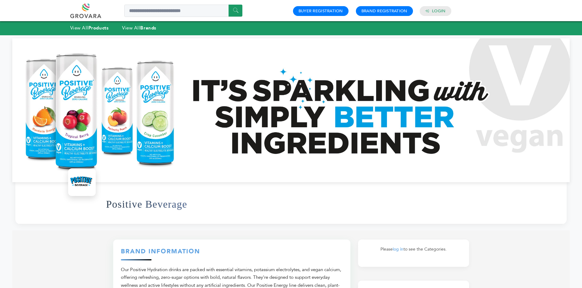 The width and height of the screenshot is (582, 288). Describe the element at coordinates (398, 249) in the screenshot. I see `a: log in` at that location.